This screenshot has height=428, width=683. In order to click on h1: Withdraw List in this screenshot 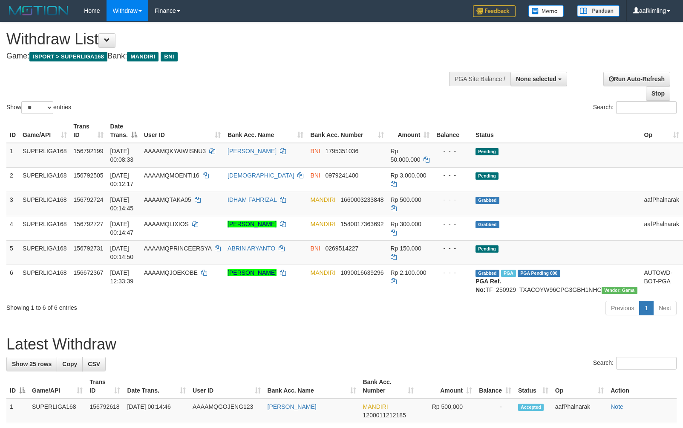, I will do `click(227, 39)`.